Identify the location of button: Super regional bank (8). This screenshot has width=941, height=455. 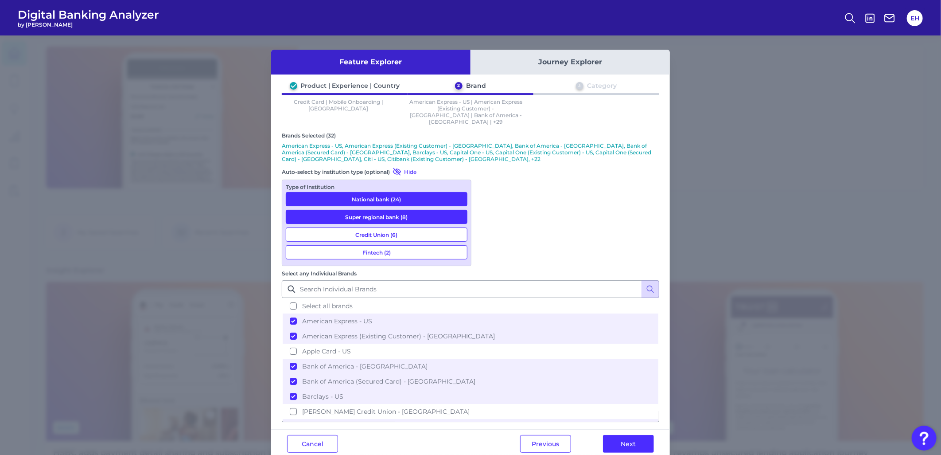
(377, 217).